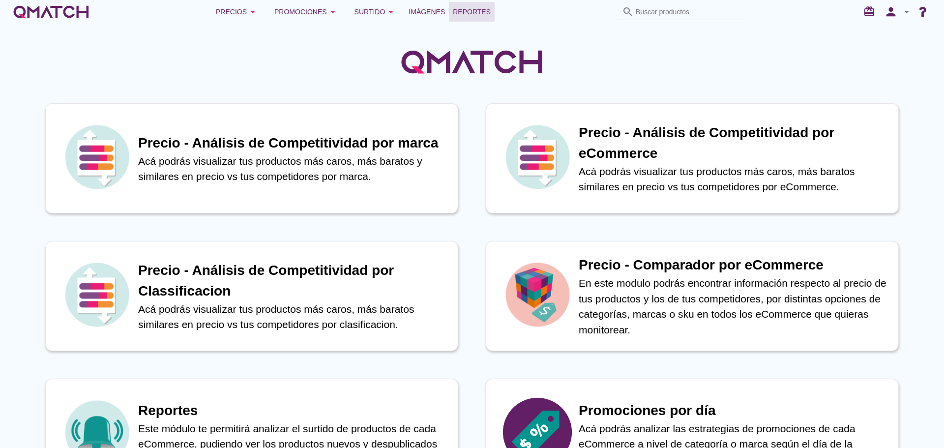 The height and width of the screenshot is (448, 944). What do you see at coordinates (734, 143) in the screenshot?
I see `h1: Precio - Análisis de Competitividad por eCommerce` at bounding box center [734, 143].